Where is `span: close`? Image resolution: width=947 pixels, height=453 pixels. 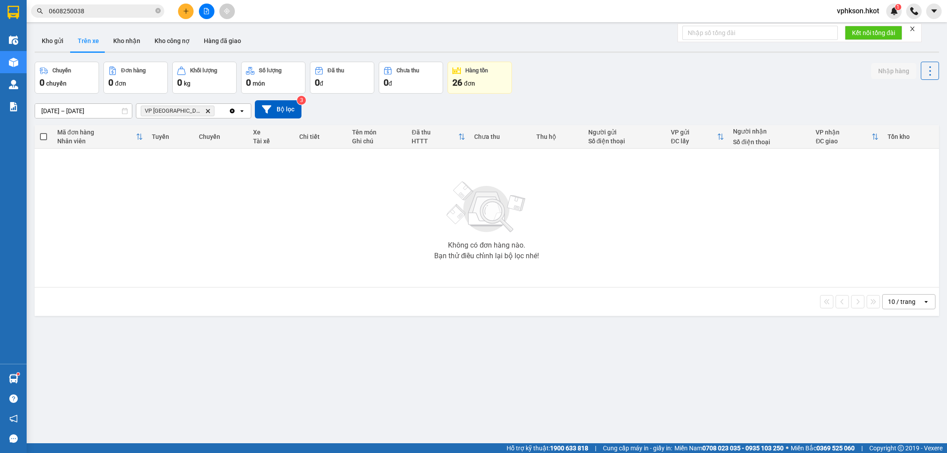
span: close is located at coordinates (912, 29).